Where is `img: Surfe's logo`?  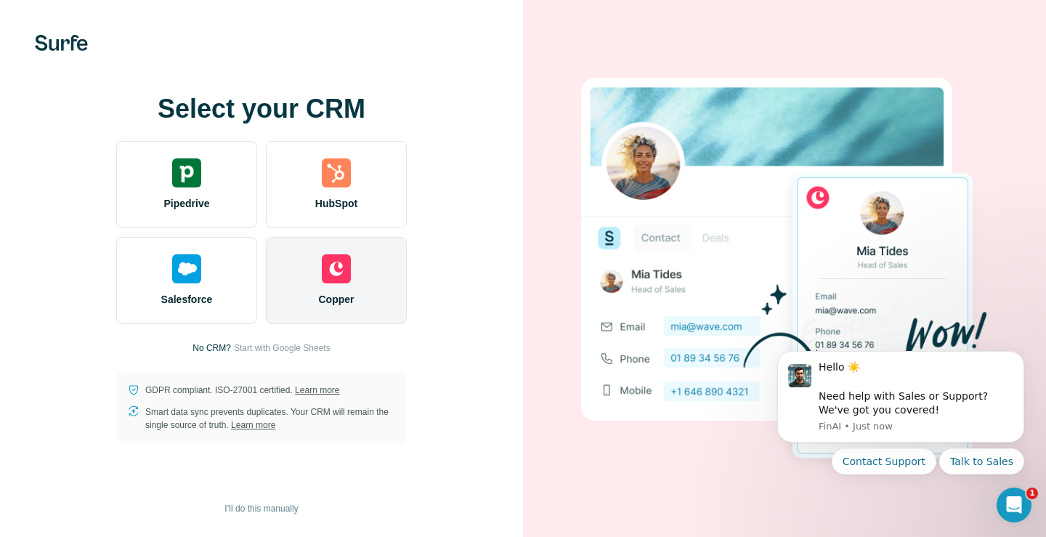 img: Surfe's logo is located at coordinates (61, 43).